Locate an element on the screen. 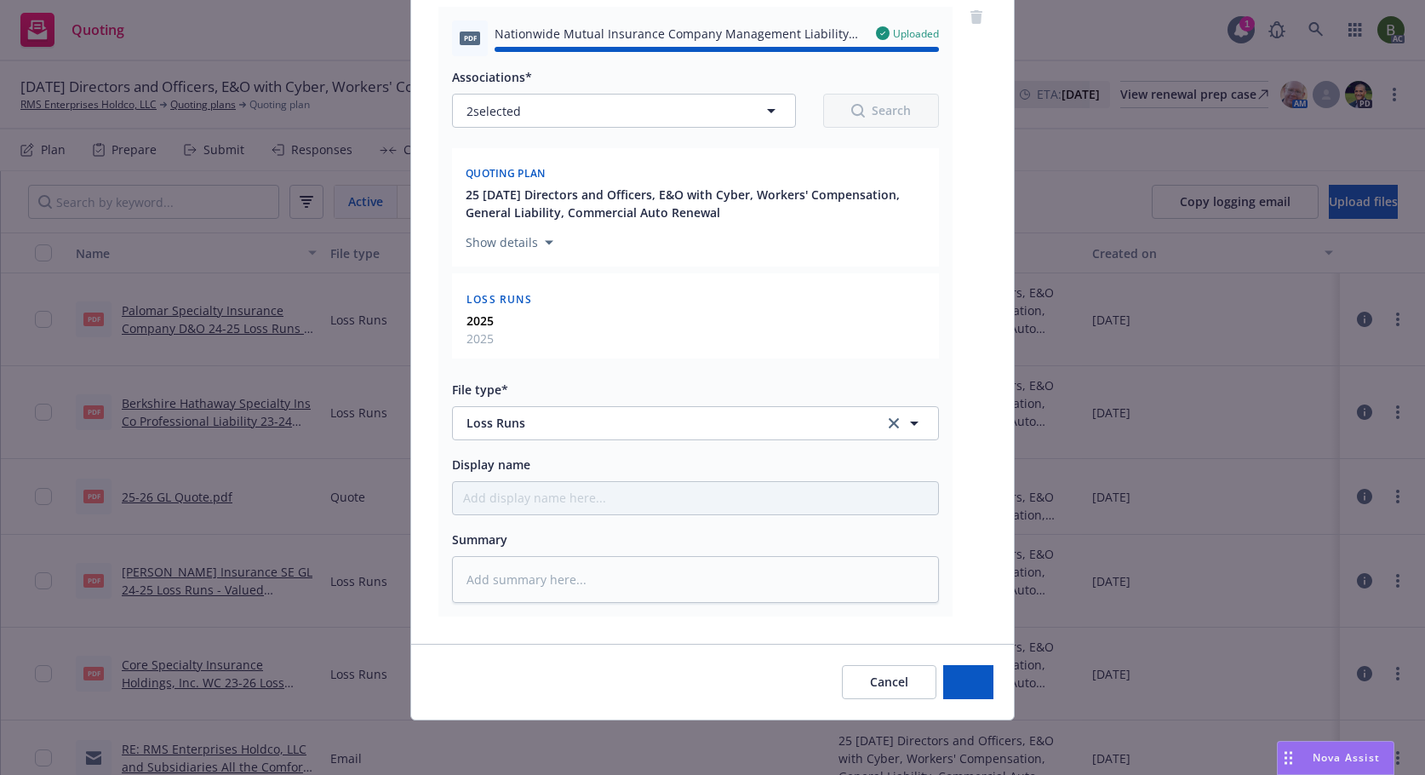 This screenshot has width=1425, height=775. button: Show details is located at coordinates (509, 243).